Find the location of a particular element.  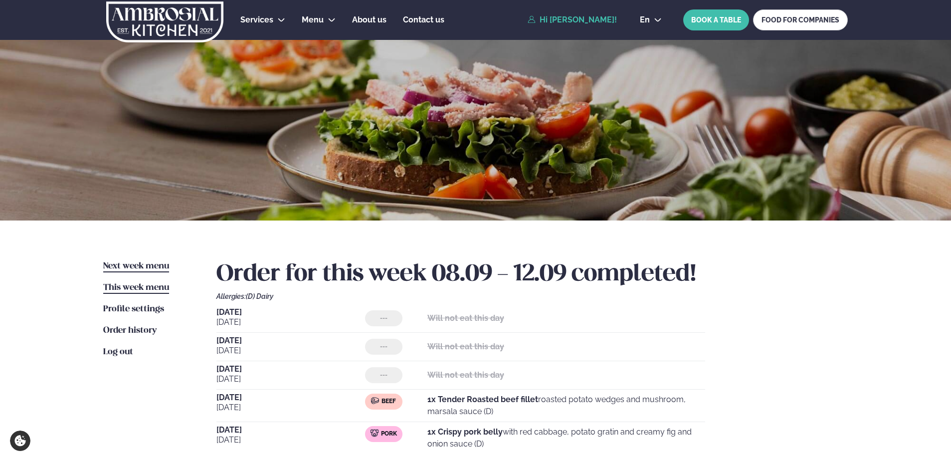

span: Order history is located at coordinates (130, 330).